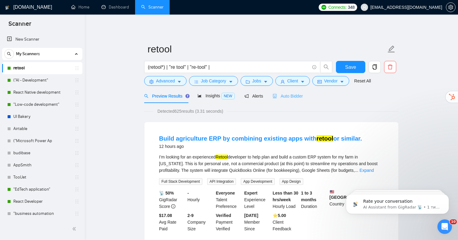 The image size is (458, 240). I want to click on a: "business automation, so click(42, 214).